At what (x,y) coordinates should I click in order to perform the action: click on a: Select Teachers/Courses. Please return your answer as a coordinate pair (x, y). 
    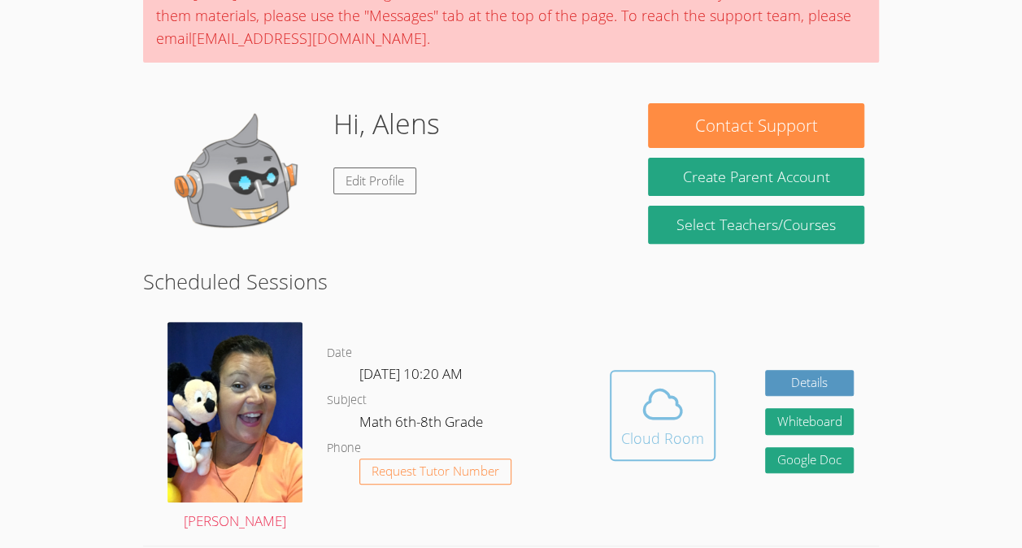
    Looking at the image, I should click on (755, 224).